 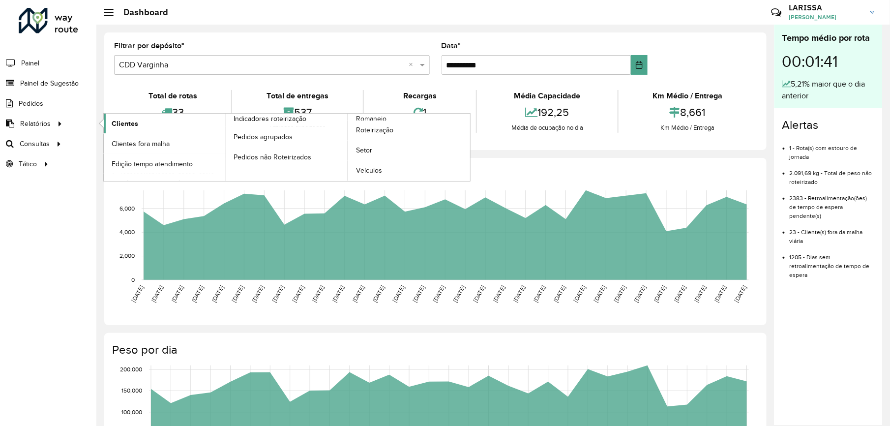 I want to click on h2: Dashboard, so click(x=141, y=12).